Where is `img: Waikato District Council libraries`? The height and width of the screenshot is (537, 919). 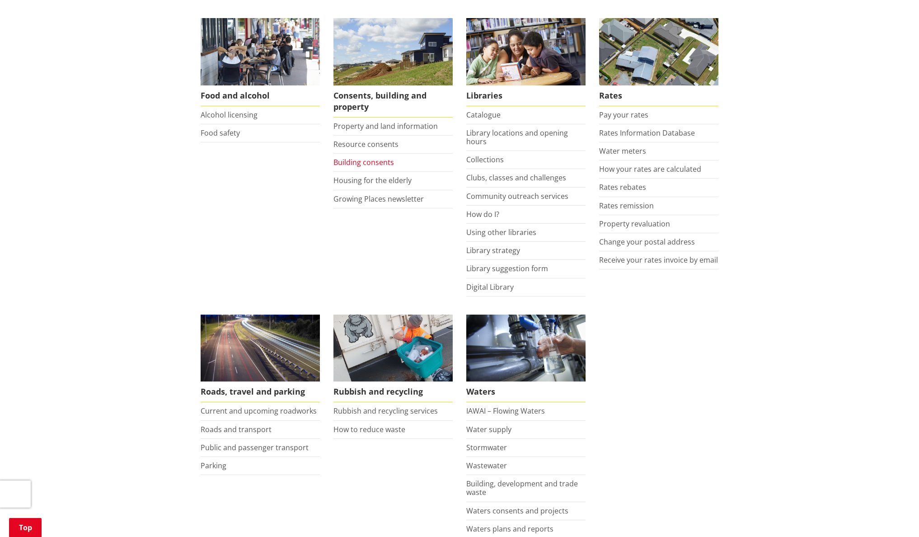
img: Waikato District Council libraries is located at coordinates (526, 51).